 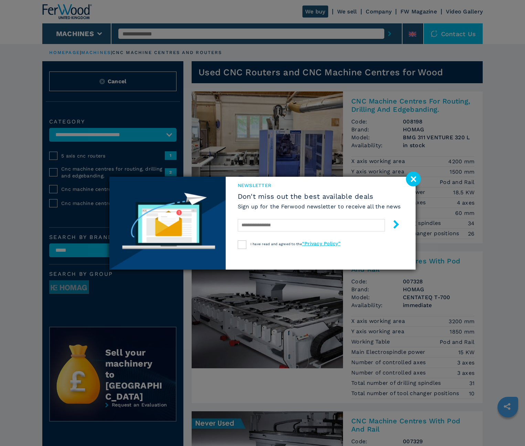 I want to click on span: Don't miss out the best available deals, so click(x=319, y=196).